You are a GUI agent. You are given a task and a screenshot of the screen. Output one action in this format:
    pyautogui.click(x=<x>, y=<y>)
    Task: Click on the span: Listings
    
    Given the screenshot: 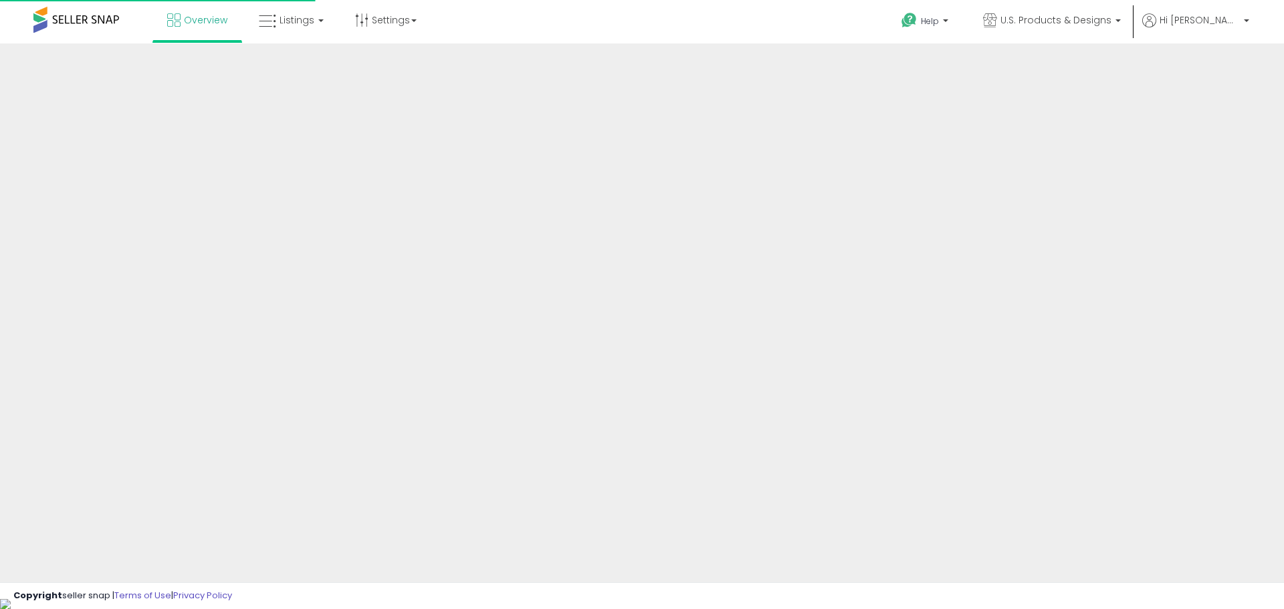 What is the action you would take?
    pyautogui.click(x=297, y=20)
    